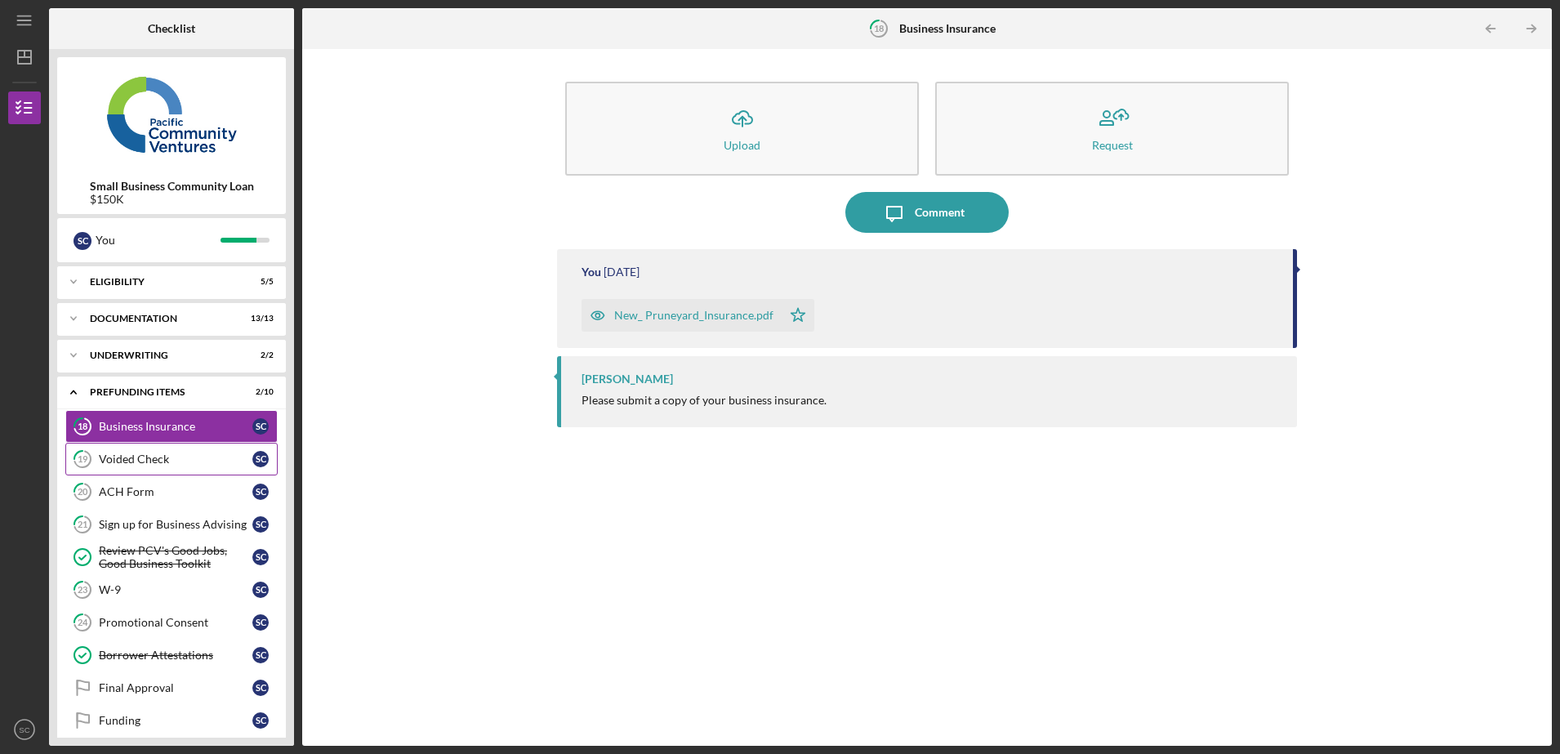 The image size is (1560, 754). Describe the element at coordinates (259, 355) in the screenshot. I see `div: 2 / 2` at that location.